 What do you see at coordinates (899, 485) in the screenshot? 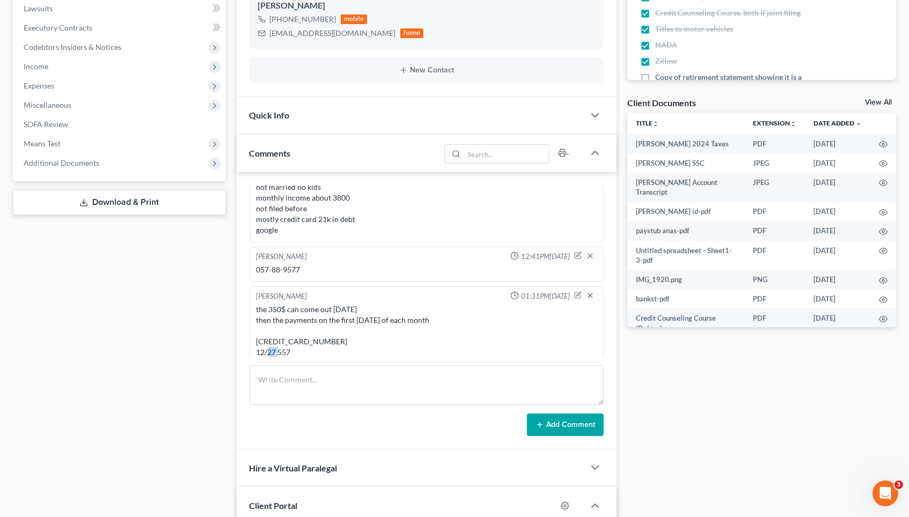
I see `span: 3` at bounding box center [899, 485].